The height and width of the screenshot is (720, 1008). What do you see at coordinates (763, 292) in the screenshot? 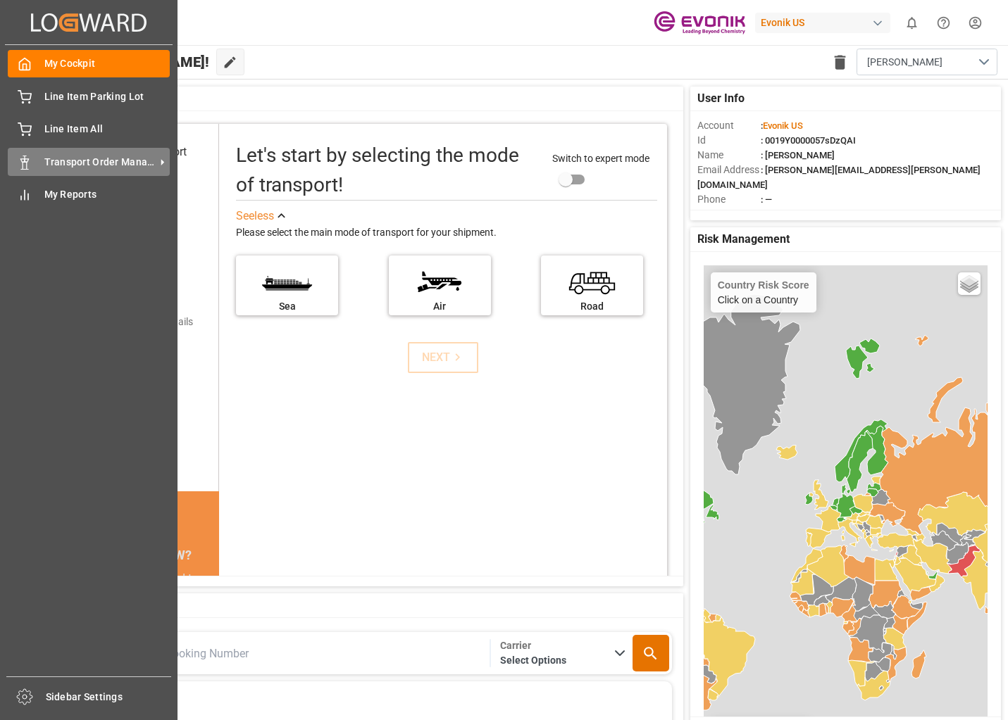
I see `div: Click on a Country` at bounding box center [763, 292].